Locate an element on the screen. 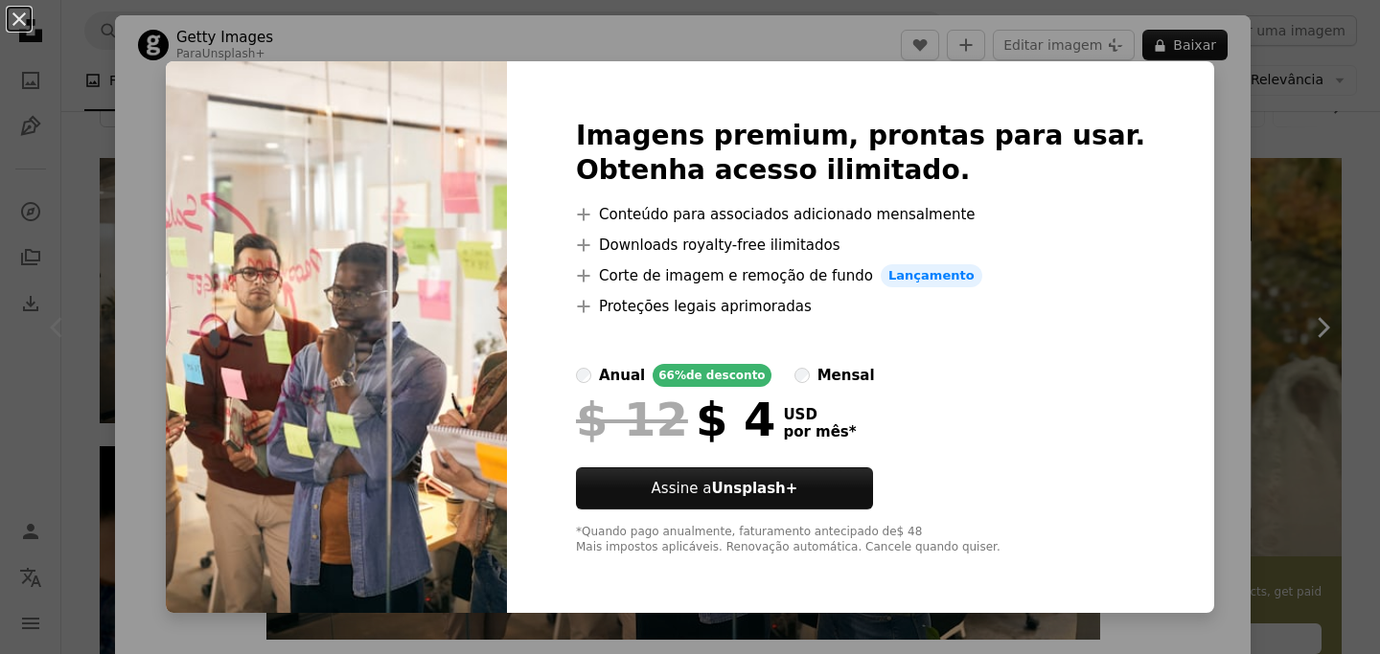 This screenshot has width=1380, height=654. button: Assine aUnsplash+ is located at coordinates (724, 489).